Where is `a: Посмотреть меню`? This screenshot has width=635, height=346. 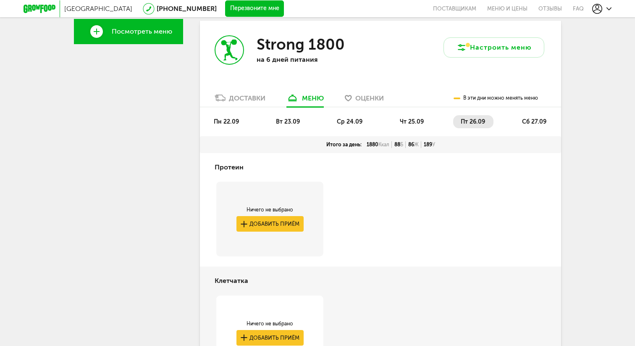 a: Посмотреть меню is located at coordinates (129, 32).